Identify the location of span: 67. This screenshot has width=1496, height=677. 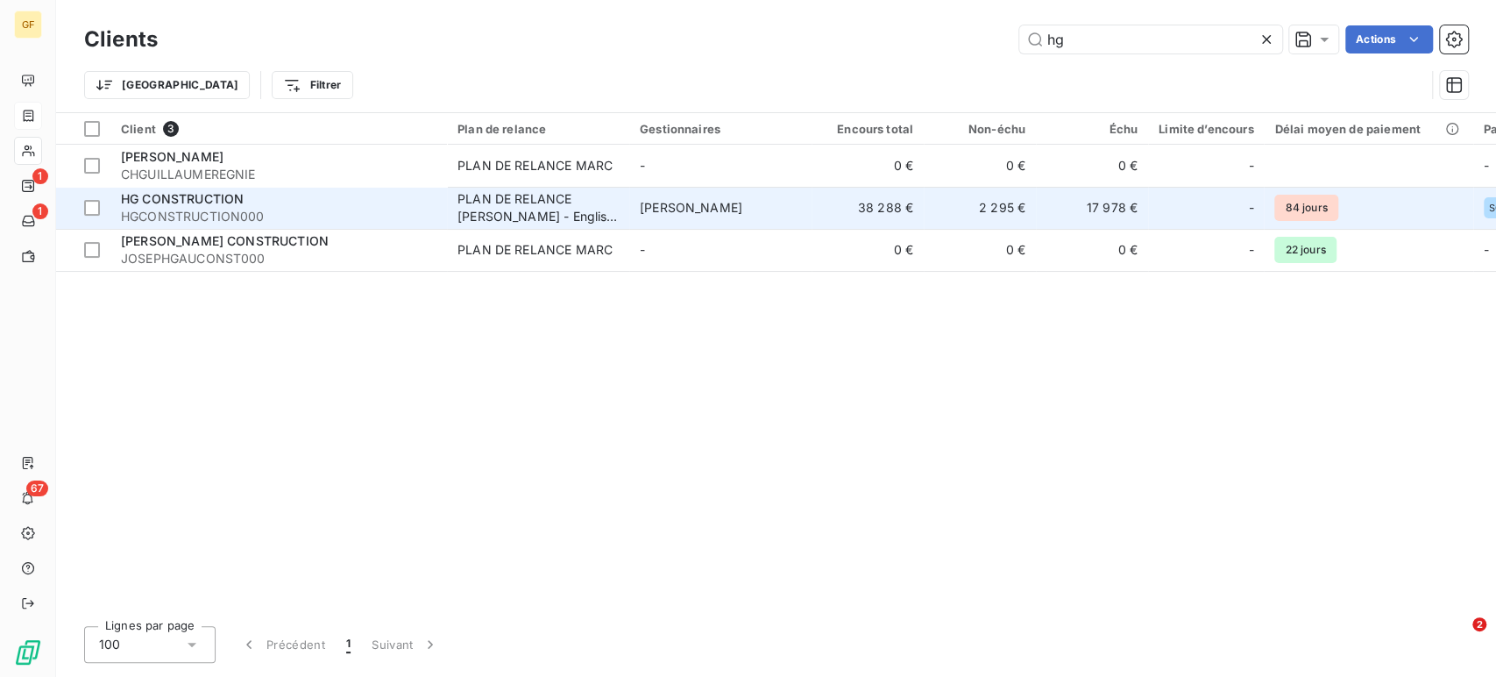
(37, 488).